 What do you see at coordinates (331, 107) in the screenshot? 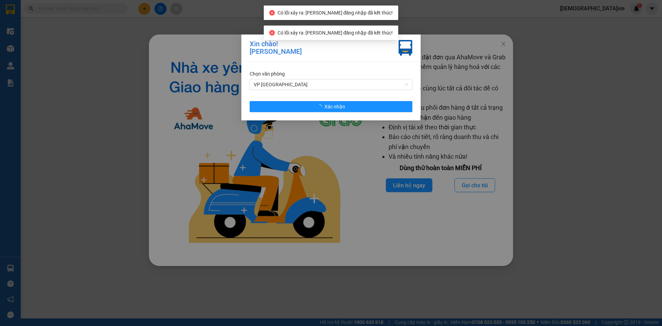
I see `button: Xác nhận` at bounding box center [331, 107].